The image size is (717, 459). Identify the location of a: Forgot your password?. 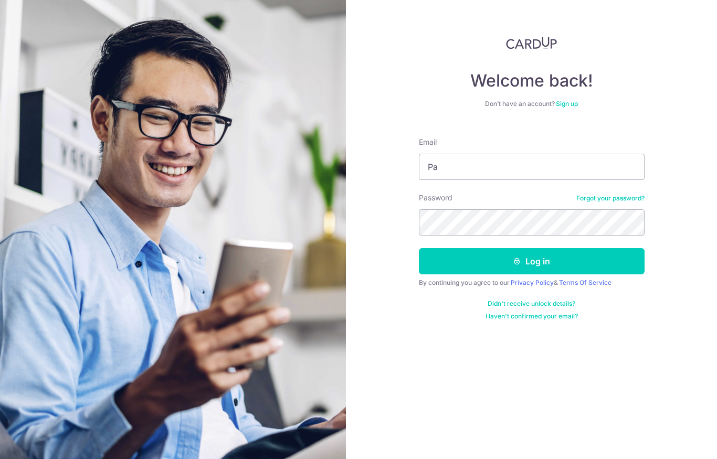
(610, 198).